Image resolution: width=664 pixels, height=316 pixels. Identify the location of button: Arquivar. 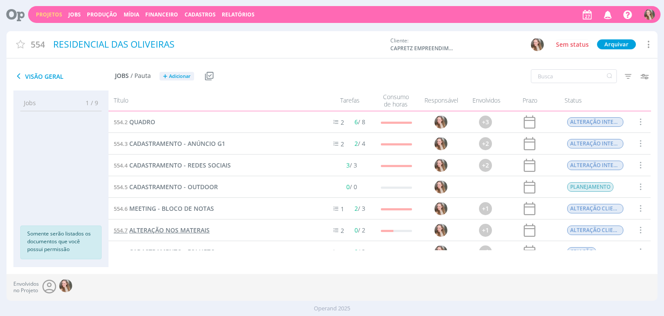
(617, 44).